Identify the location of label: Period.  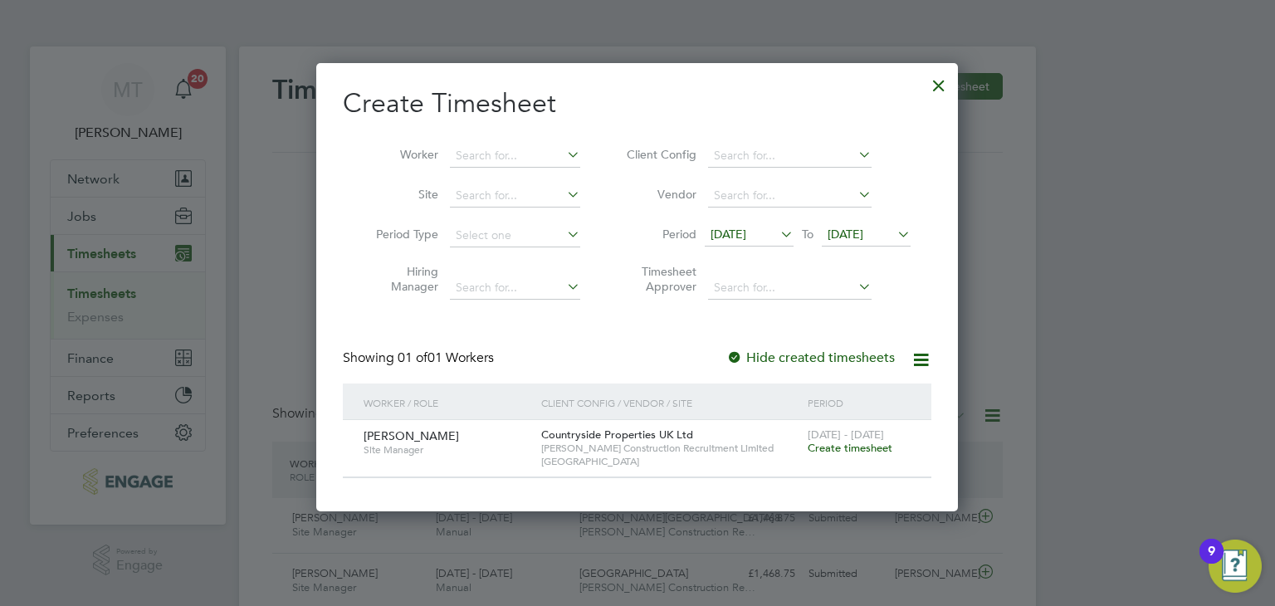
(659, 234).